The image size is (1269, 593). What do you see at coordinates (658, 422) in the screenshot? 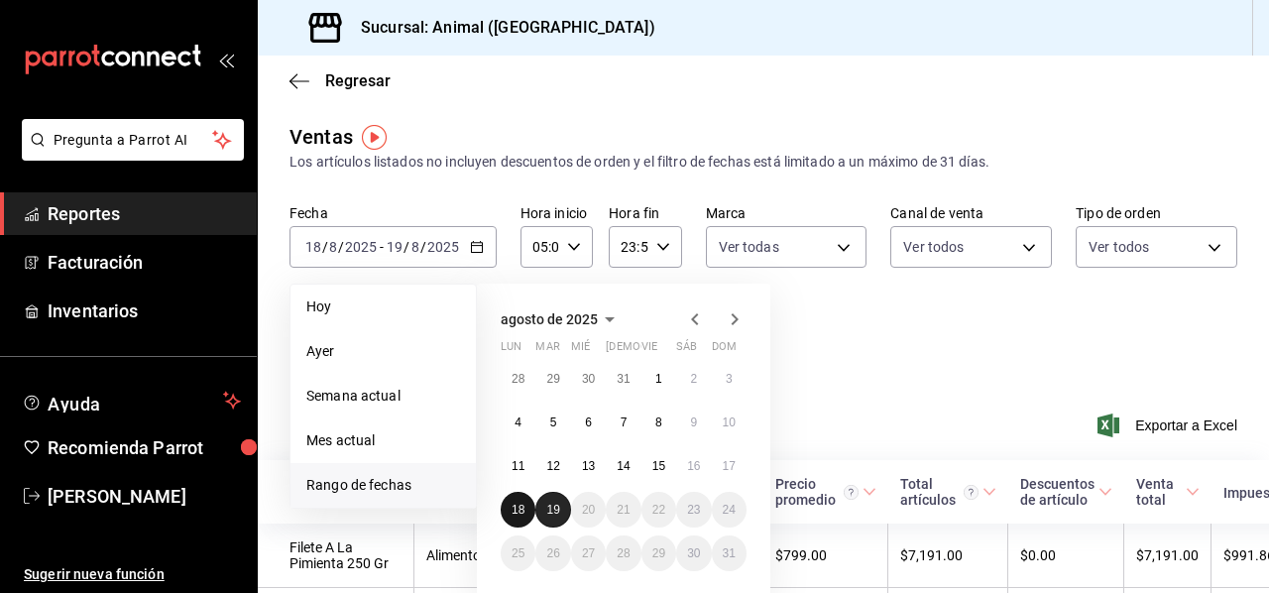
I see `abbr: 8 de agosto de 2025` at bounding box center [658, 422].